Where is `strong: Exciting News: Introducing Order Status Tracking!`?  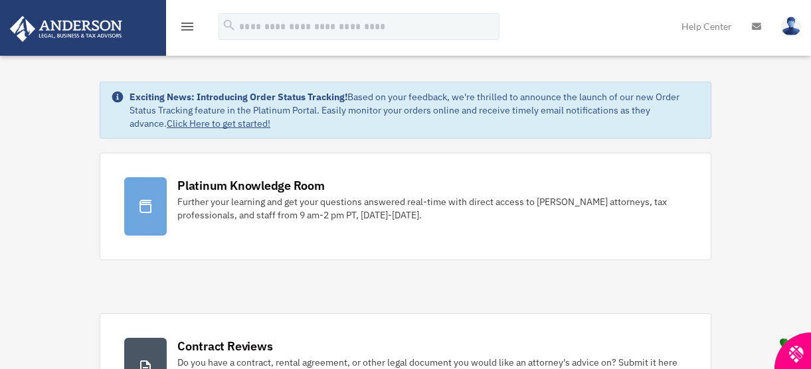
strong: Exciting News: Introducing Order Status Tracking! is located at coordinates (238, 97).